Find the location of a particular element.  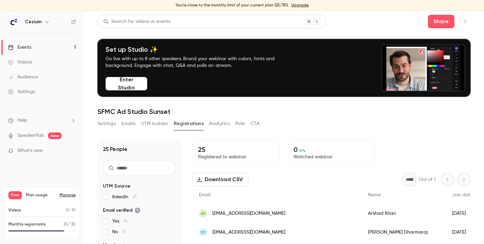

h1: 25 People is located at coordinates (115, 149).